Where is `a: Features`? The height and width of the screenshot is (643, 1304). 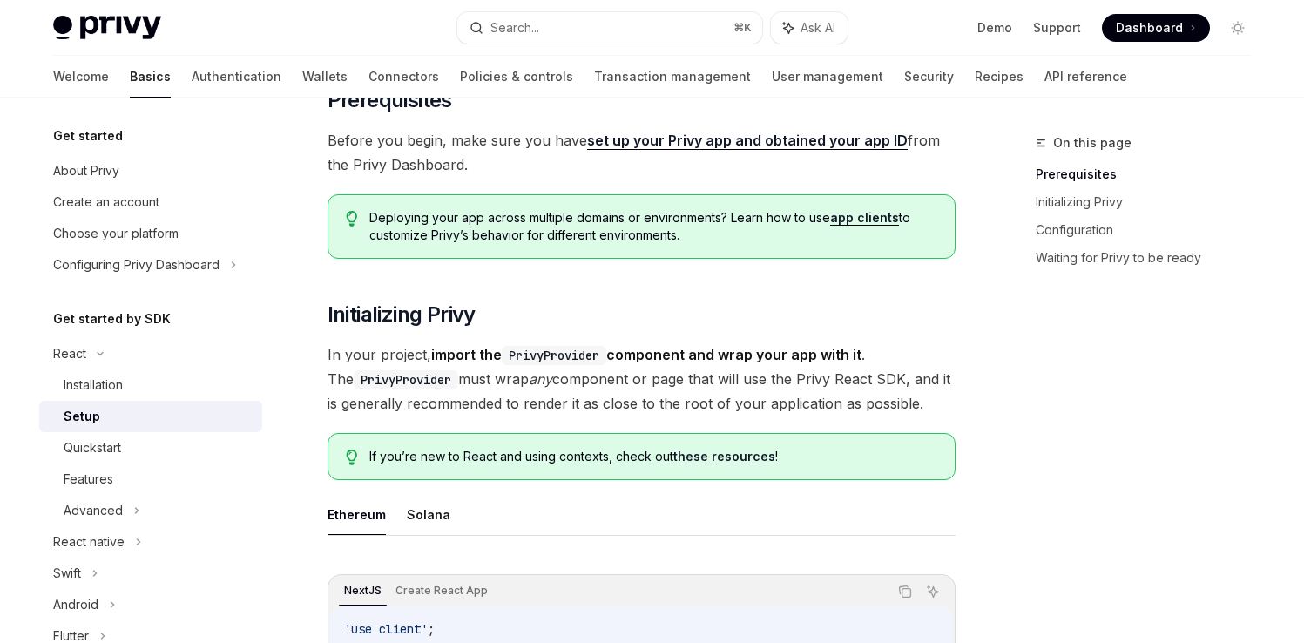 a: Features is located at coordinates (151, 479).